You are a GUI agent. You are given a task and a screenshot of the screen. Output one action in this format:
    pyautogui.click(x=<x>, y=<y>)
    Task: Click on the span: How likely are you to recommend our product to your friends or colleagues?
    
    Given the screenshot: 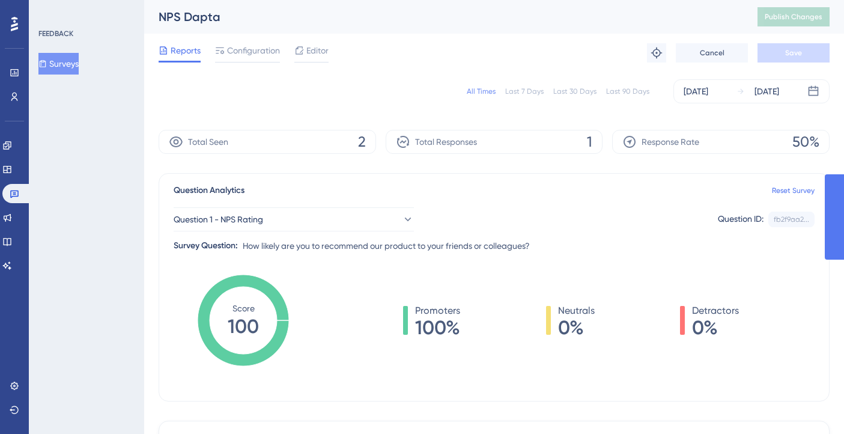 What is the action you would take?
    pyautogui.click(x=386, y=246)
    